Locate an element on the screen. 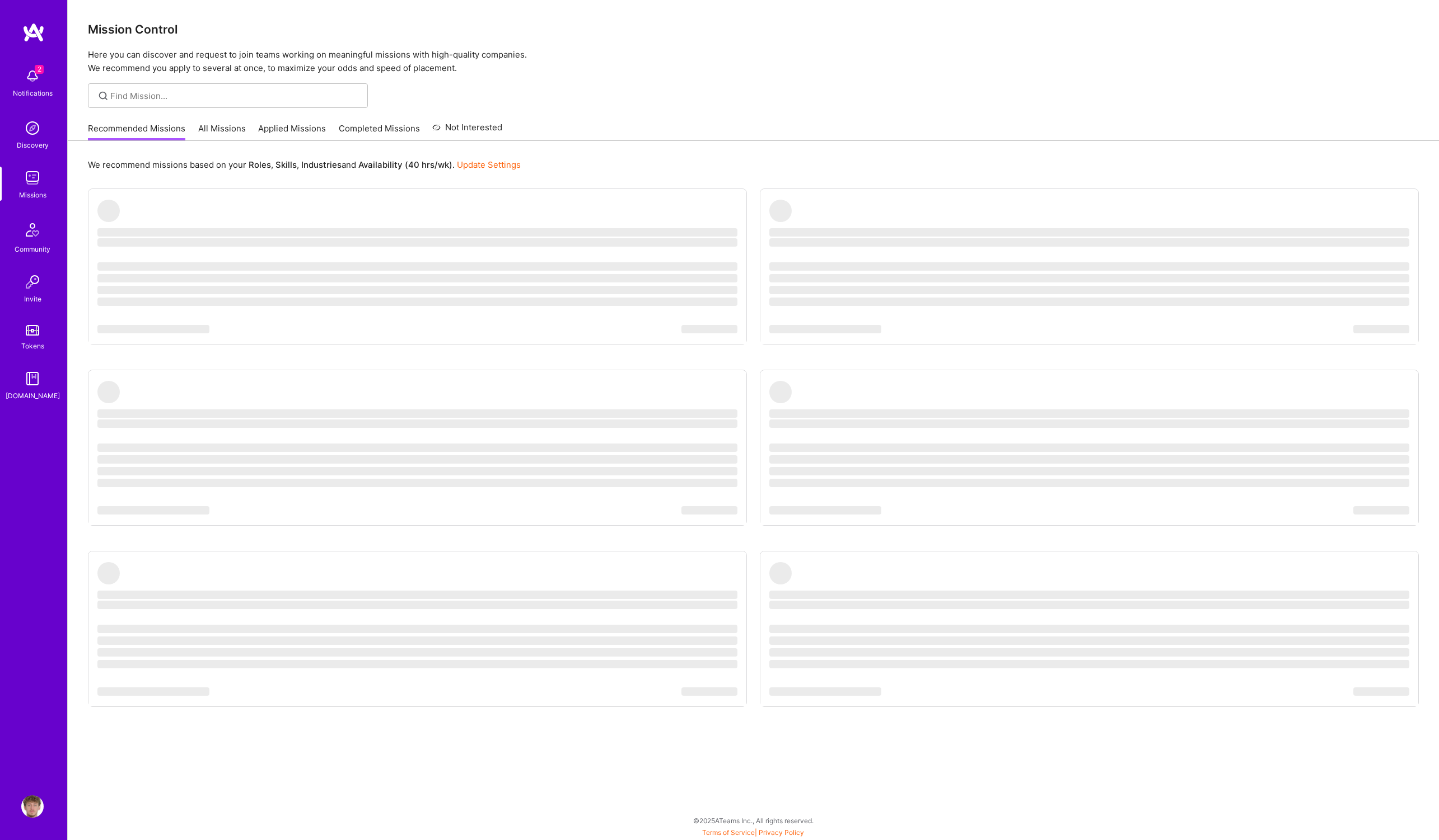 The image size is (1439, 840). a: All Missions is located at coordinates (222, 131).